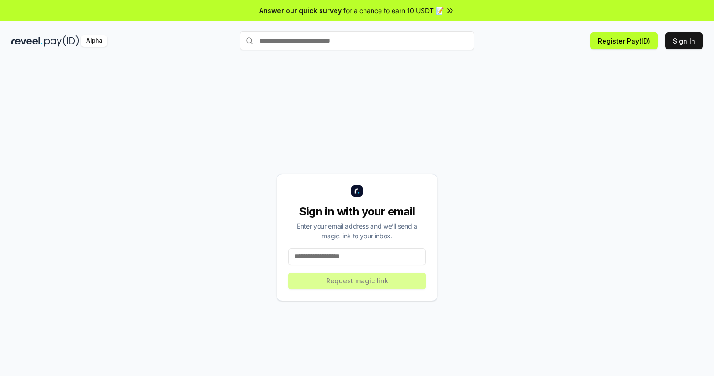 The height and width of the screenshot is (376, 714). I want to click on img: reveel_dark, so click(27, 41).